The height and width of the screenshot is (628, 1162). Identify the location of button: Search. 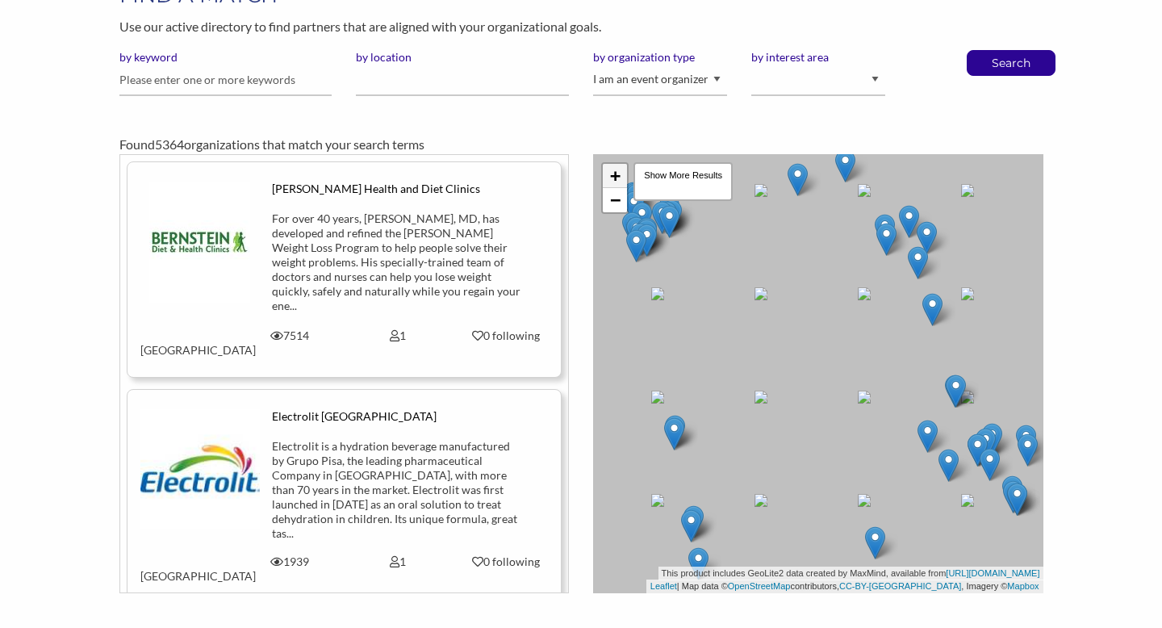
(1011, 63).